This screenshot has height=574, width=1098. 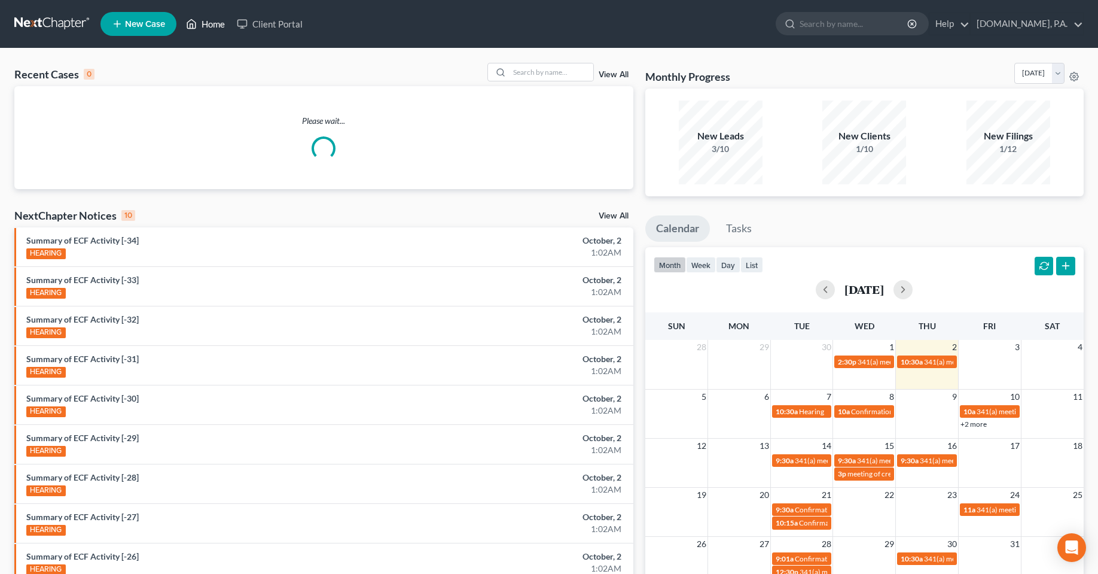 I want to click on span: 17, so click(x=1015, y=446).